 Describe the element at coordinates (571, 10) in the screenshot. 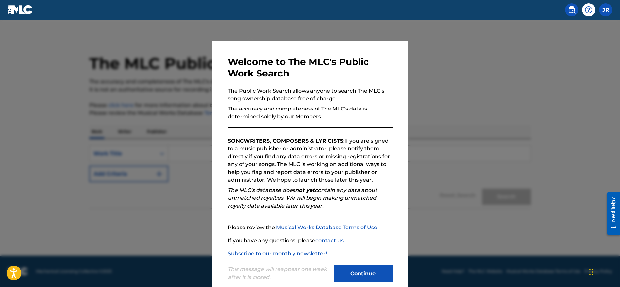

I see `a: Public Search` at that location.